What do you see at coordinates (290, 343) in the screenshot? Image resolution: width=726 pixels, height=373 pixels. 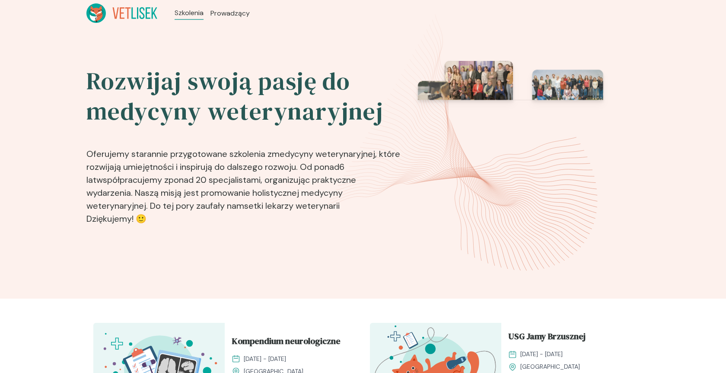 I see `a: Kompendium neurologiczne` at bounding box center [290, 343].